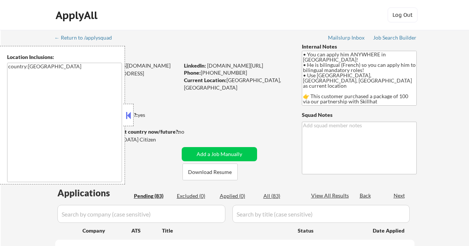 The height and width of the screenshot is (246, 469). Describe the element at coordinates (87, 38) in the screenshot. I see `div: ← Return to /applysquad` at that location.